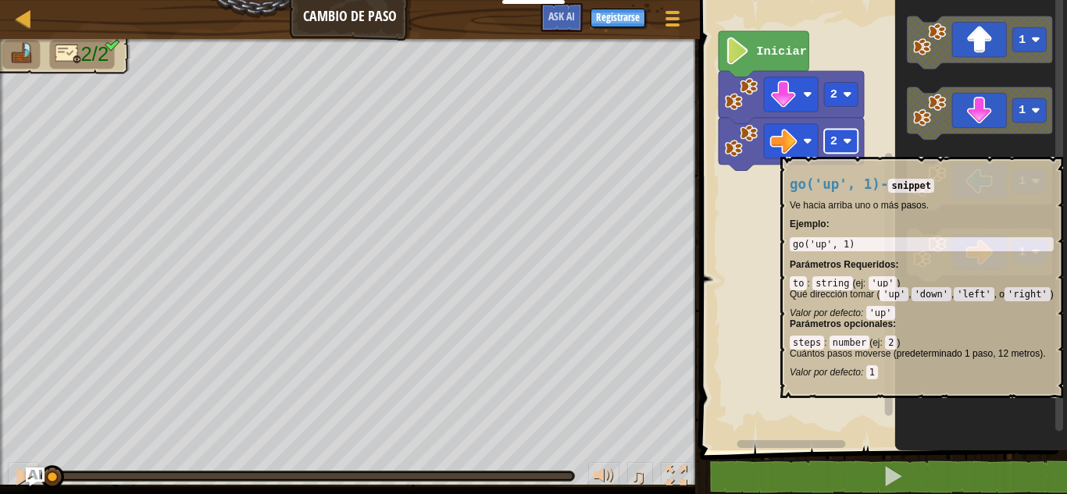 Image resolution: width=1067 pixels, height=494 pixels. Describe the element at coordinates (1027, 294) in the screenshot. I see `code: 'right'` at that location.